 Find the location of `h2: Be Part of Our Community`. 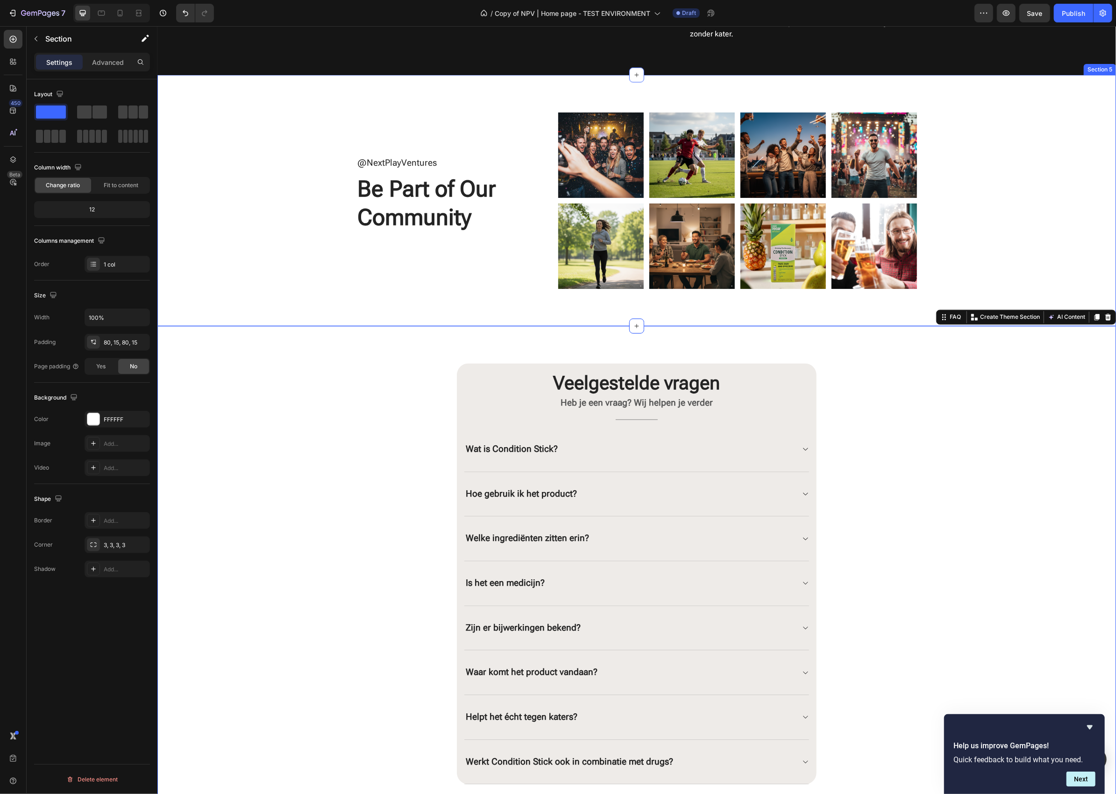

h2: Be Part of Our Community is located at coordinates (289, 177).